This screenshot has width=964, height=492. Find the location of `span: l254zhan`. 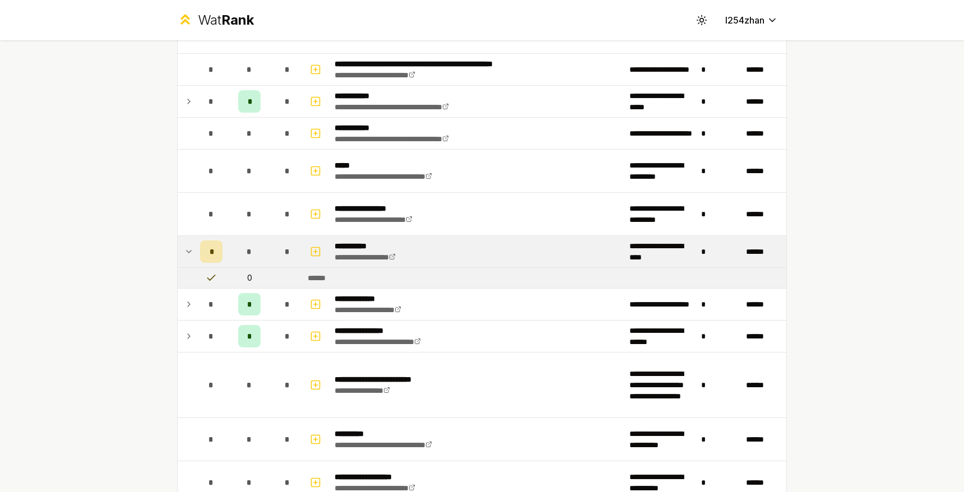

span: l254zhan is located at coordinates (745, 20).